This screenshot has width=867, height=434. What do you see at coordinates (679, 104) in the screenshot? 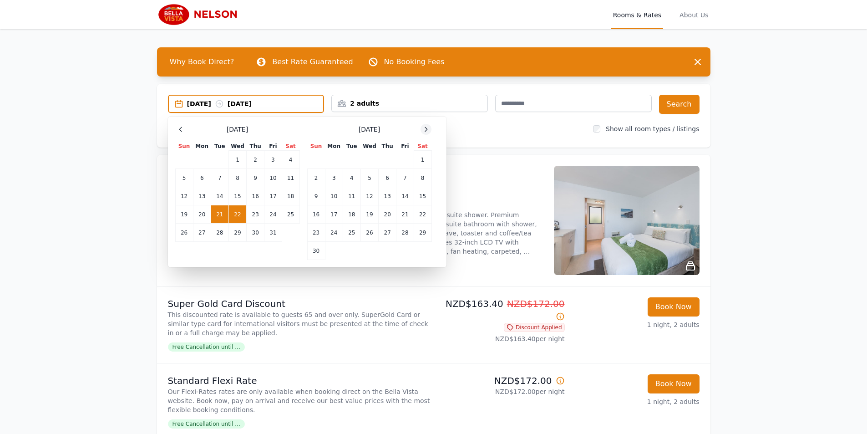
I see `button: Search` at bounding box center [679, 104].